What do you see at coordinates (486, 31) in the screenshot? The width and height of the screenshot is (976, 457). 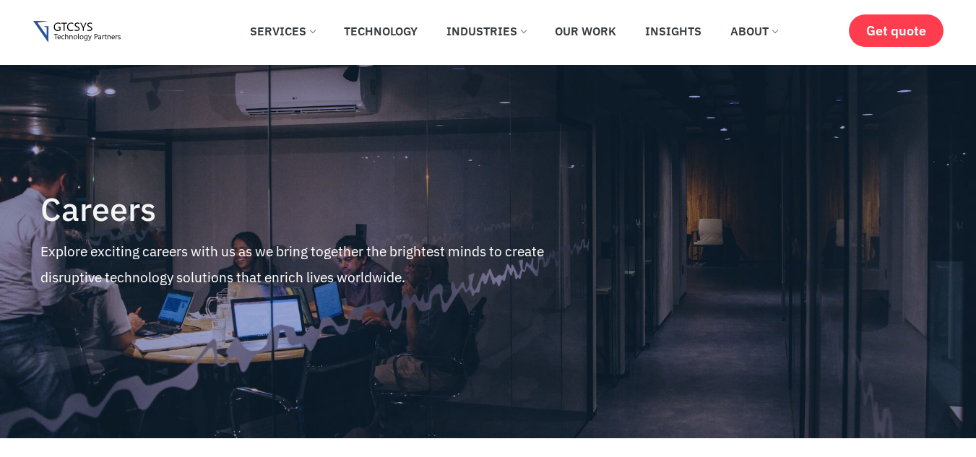 I see `a: Industries` at bounding box center [486, 31].